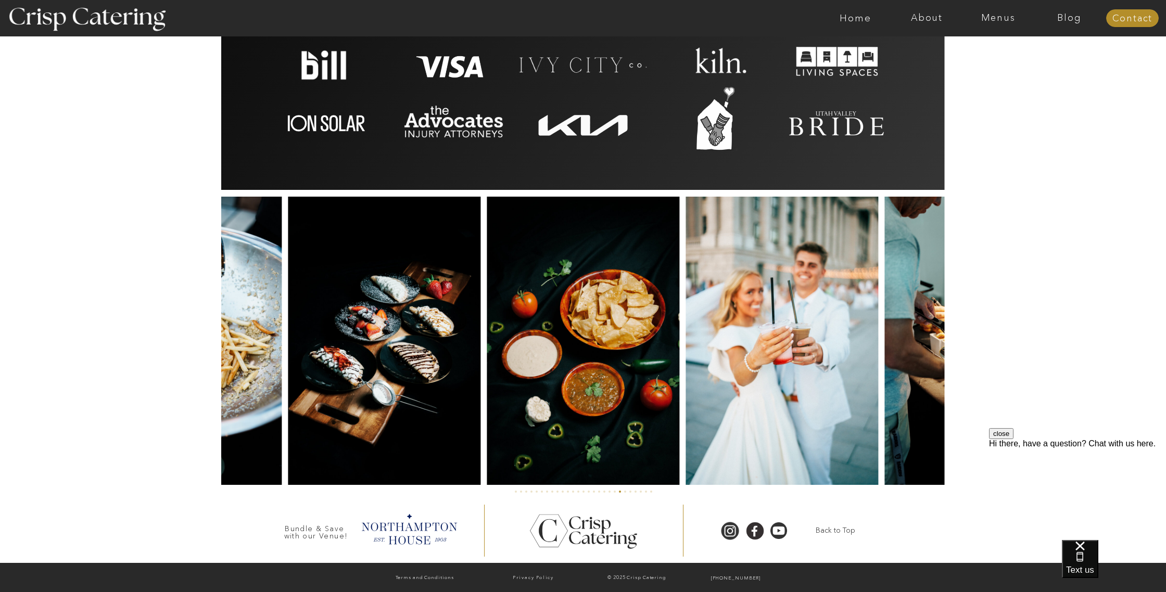  Describe the element at coordinates (521, 492) in the screenshot. I see `li: Page dot 2` at that location.